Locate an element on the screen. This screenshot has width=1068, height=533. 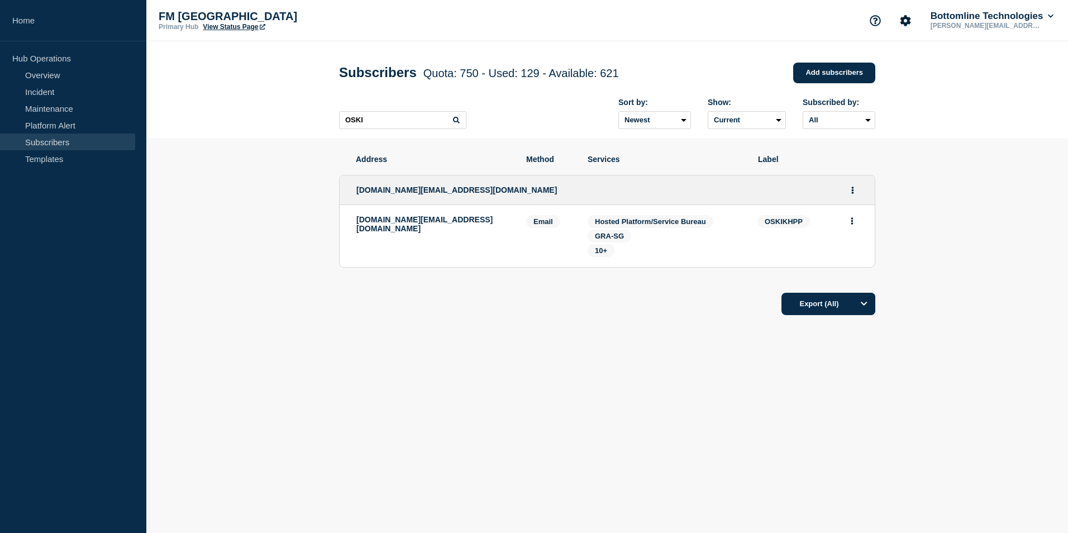
button: Options is located at coordinates (864, 304).